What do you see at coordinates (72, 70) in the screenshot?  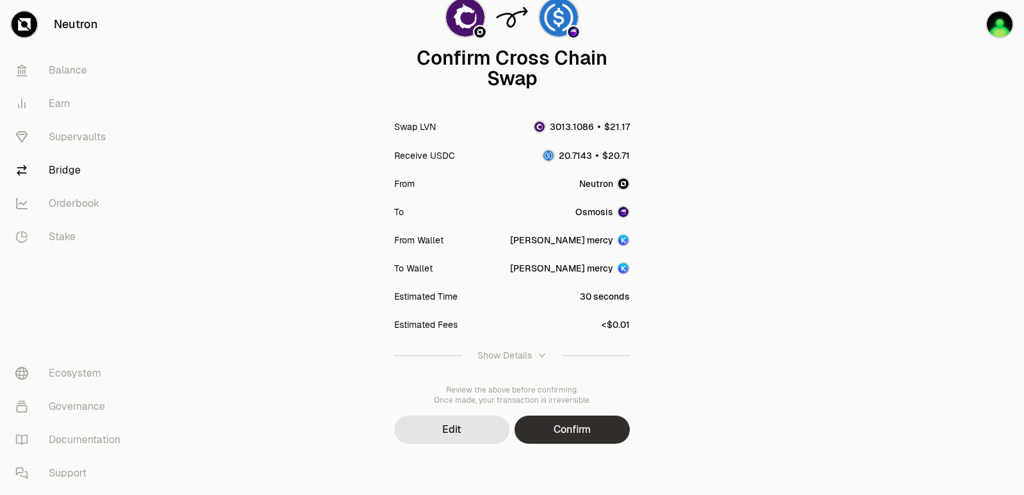 I see `a: Balance` at bounding box center [72, 70].